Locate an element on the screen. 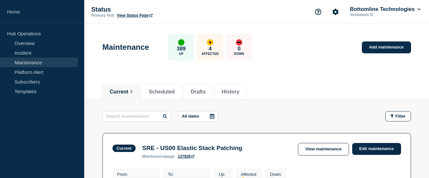 Image resolution: width=429 pixels, height=178 pixels. p: All dates is located at coordinates (191, 116).